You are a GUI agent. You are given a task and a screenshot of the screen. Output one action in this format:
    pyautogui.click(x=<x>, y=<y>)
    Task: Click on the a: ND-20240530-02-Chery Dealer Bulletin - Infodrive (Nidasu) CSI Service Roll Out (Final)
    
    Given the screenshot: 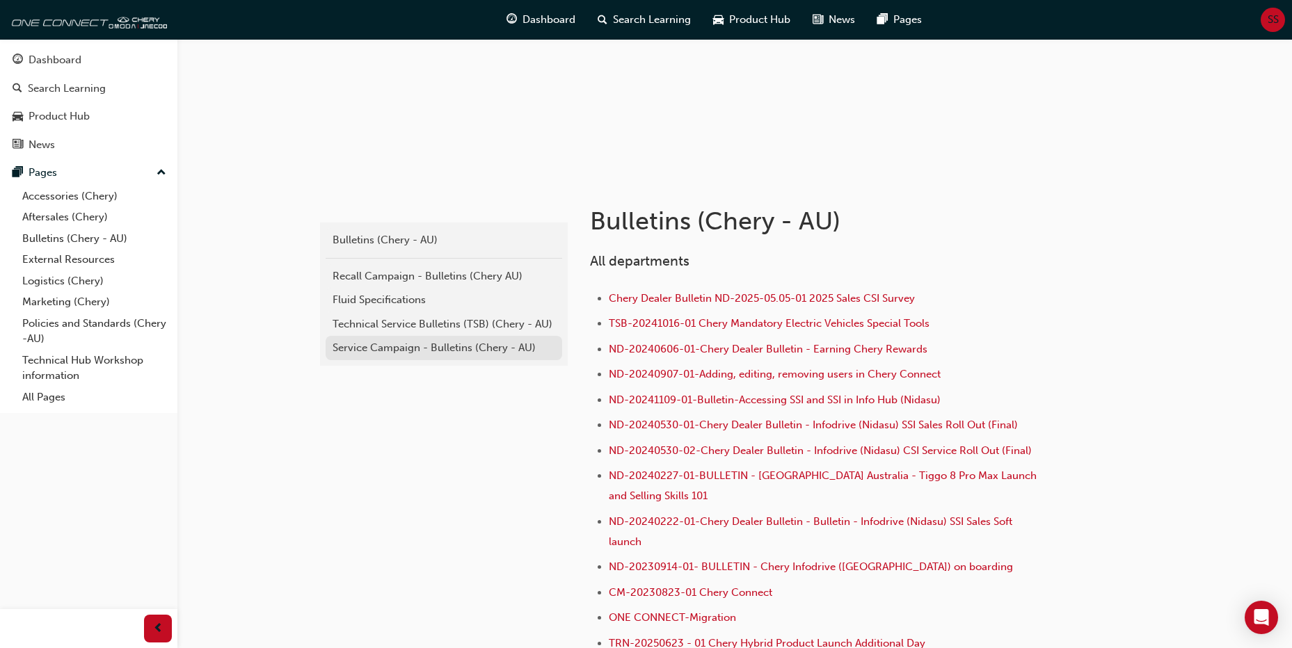 What is the action you would take?
    pyautogui.click(x=820, y=451)
    